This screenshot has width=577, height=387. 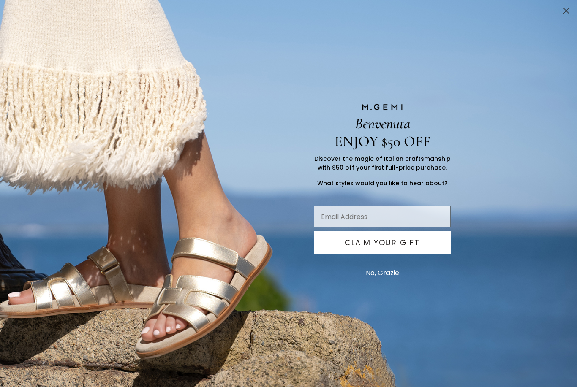 I want to click on span: What styles would you like to hear about?, so click(x=382, y=183).